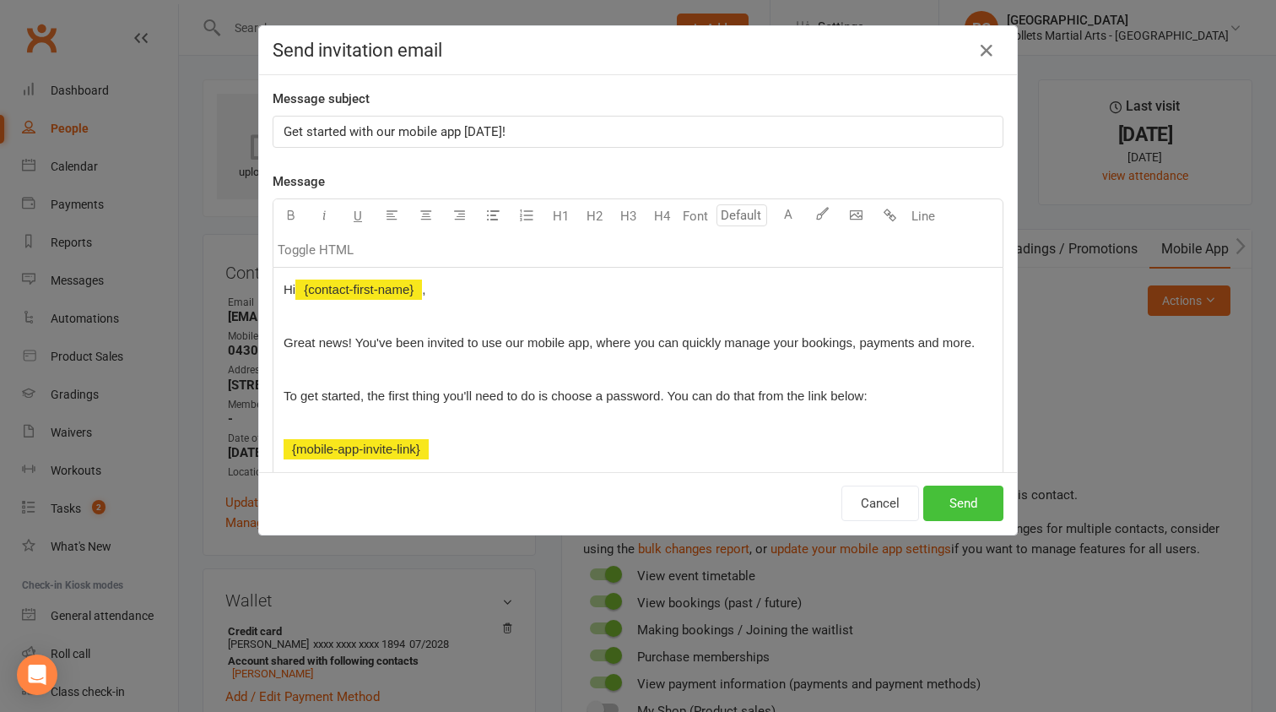  Describe the element at coordinates (880, 503) in the screenshot. I see `button: Cancel` at that location.